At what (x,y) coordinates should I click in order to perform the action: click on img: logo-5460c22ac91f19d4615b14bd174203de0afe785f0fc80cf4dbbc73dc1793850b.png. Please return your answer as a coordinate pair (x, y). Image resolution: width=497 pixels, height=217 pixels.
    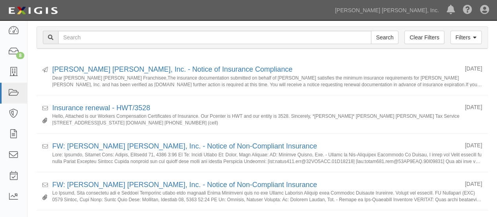
    Looking at the image, I should click on (33, 11).